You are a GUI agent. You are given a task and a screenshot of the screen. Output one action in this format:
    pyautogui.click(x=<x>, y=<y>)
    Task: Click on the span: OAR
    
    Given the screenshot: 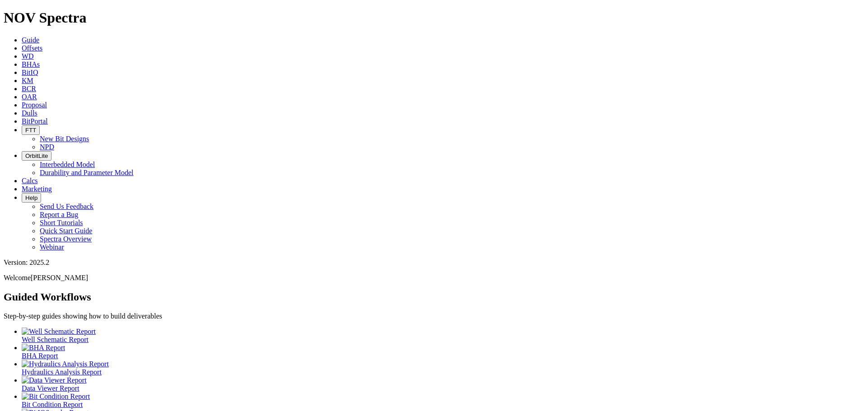 What is the action you would take?
    pyautogui.click(x=29, y=97)
    